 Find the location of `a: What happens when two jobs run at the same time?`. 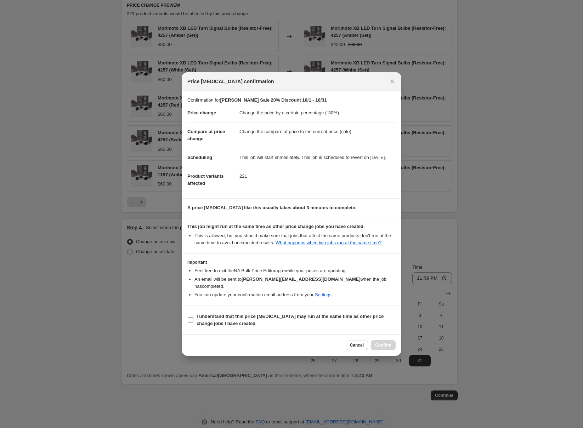

a: What happens when two jobs run at the same time? is located at coordinates (328, 243).